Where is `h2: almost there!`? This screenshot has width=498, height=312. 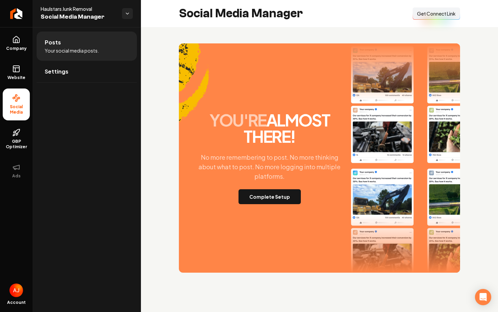
h2: almost there! is located at coordinates (270, 128).